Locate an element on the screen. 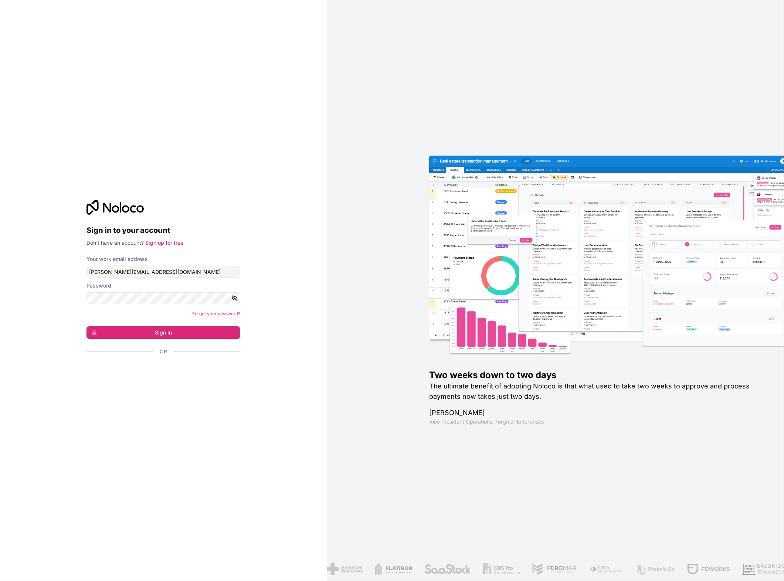  a: Sign up for free is located at coordinates (164, 242).